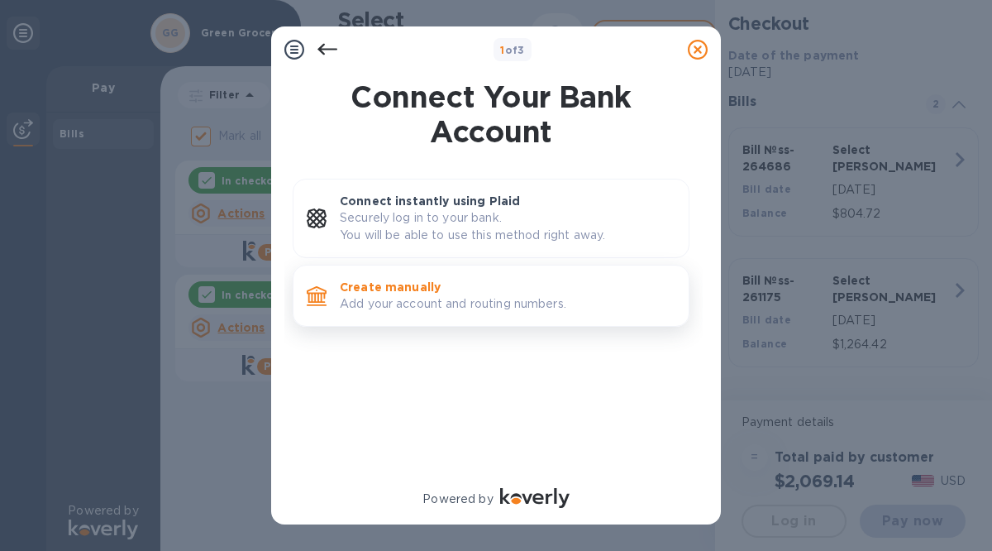  I want to click on p: Powered by, so click(457, 499).